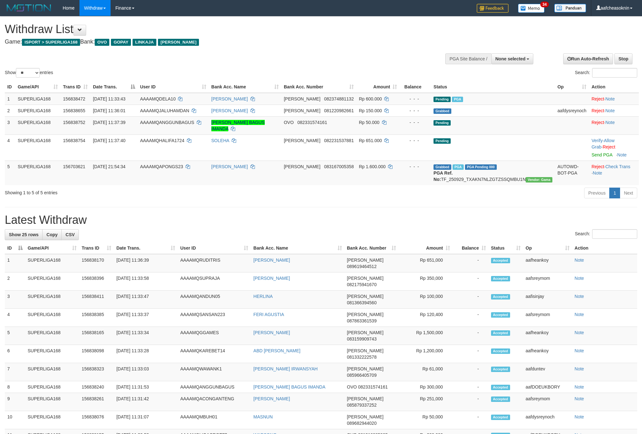  What do you see at coordinates (161, 167) in the screenshot?
I see `span: AAAAMQAPONGS23` at bounding box center [161, 167].